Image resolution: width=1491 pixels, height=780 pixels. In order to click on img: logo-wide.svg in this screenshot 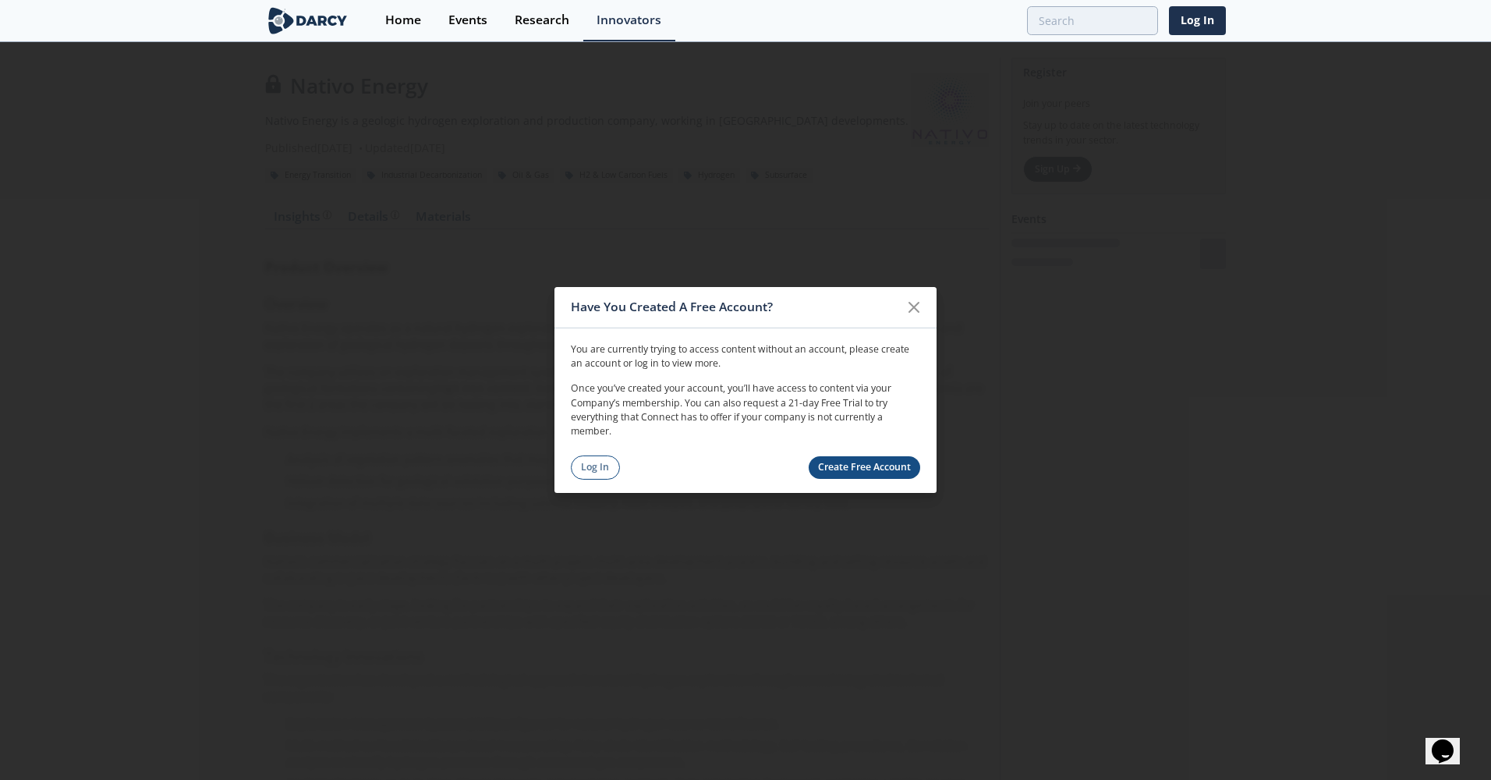, I will do `click(307, 20)`.